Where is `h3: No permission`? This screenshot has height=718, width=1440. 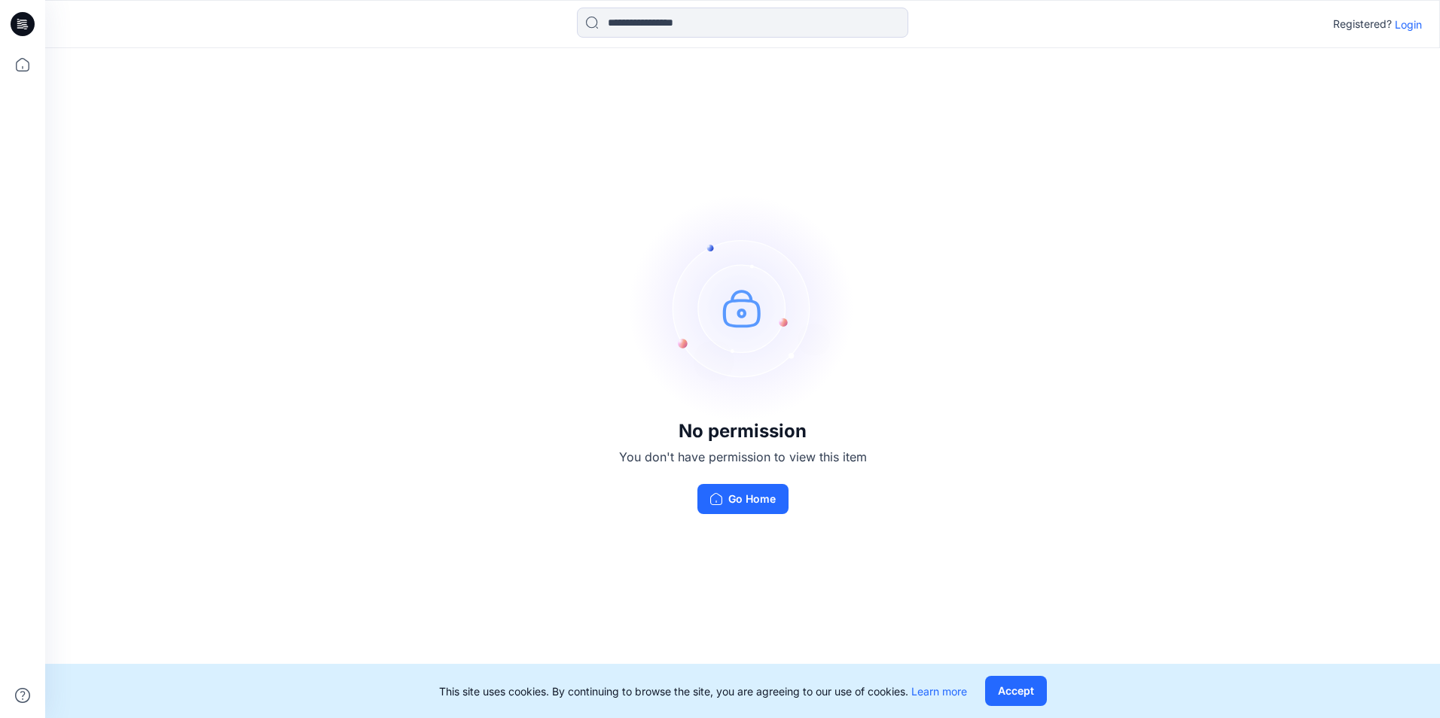
h3: No permission is located at coordinates (743, 431).